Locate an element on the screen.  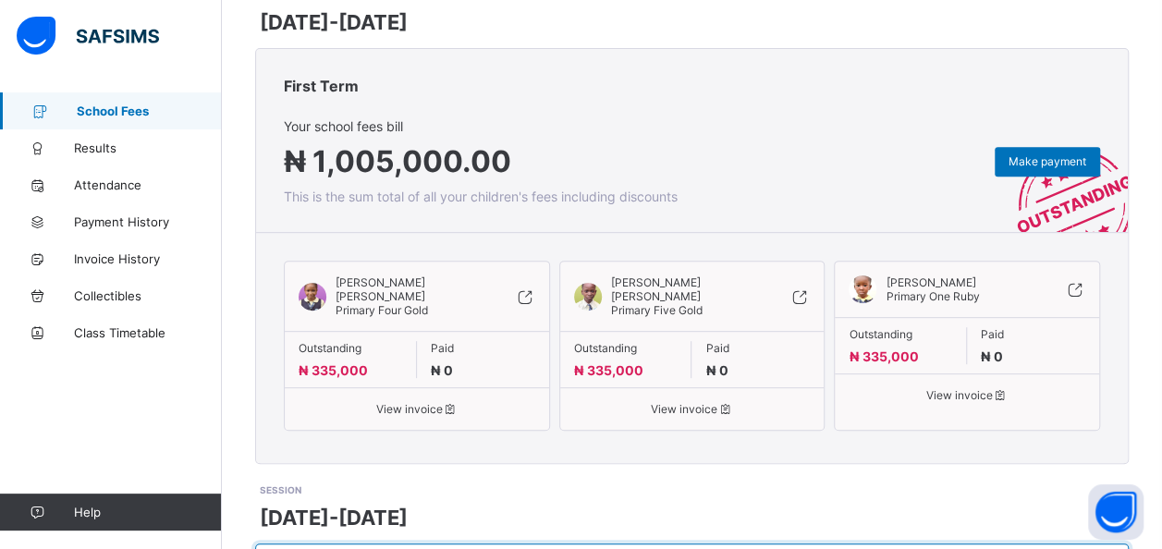
span: Primary One Ruby is located at coordinates (932, 296).